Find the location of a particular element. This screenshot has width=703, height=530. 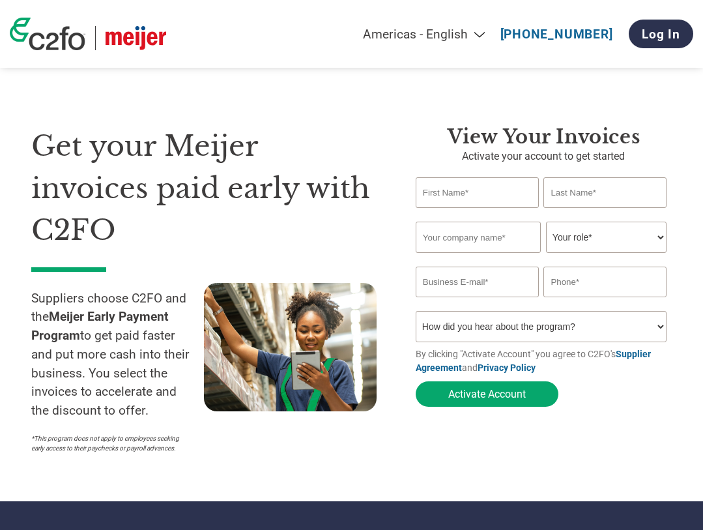

div: Inavlid Phone Number is located at coordinates (605, 302).